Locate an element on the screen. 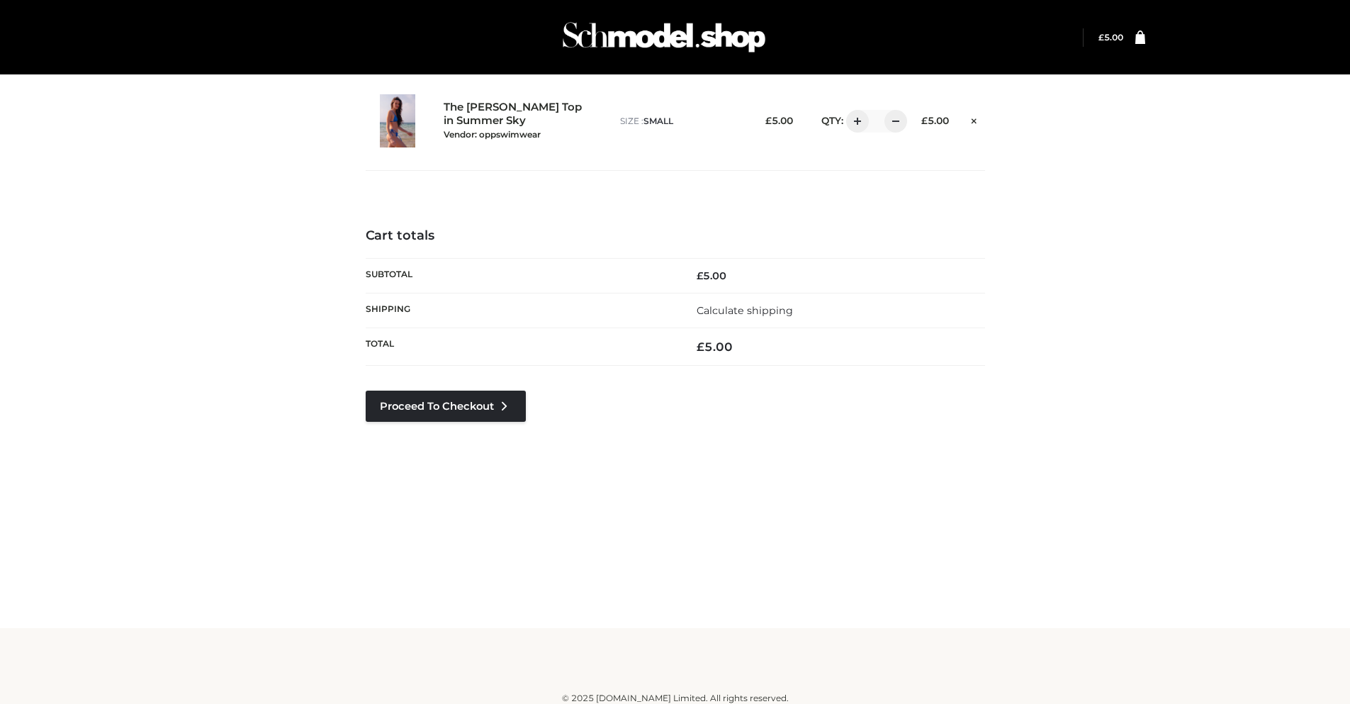 The height and width of the screenshot is (704, 1350). span: SMALL is located at coordinates (658, 120).